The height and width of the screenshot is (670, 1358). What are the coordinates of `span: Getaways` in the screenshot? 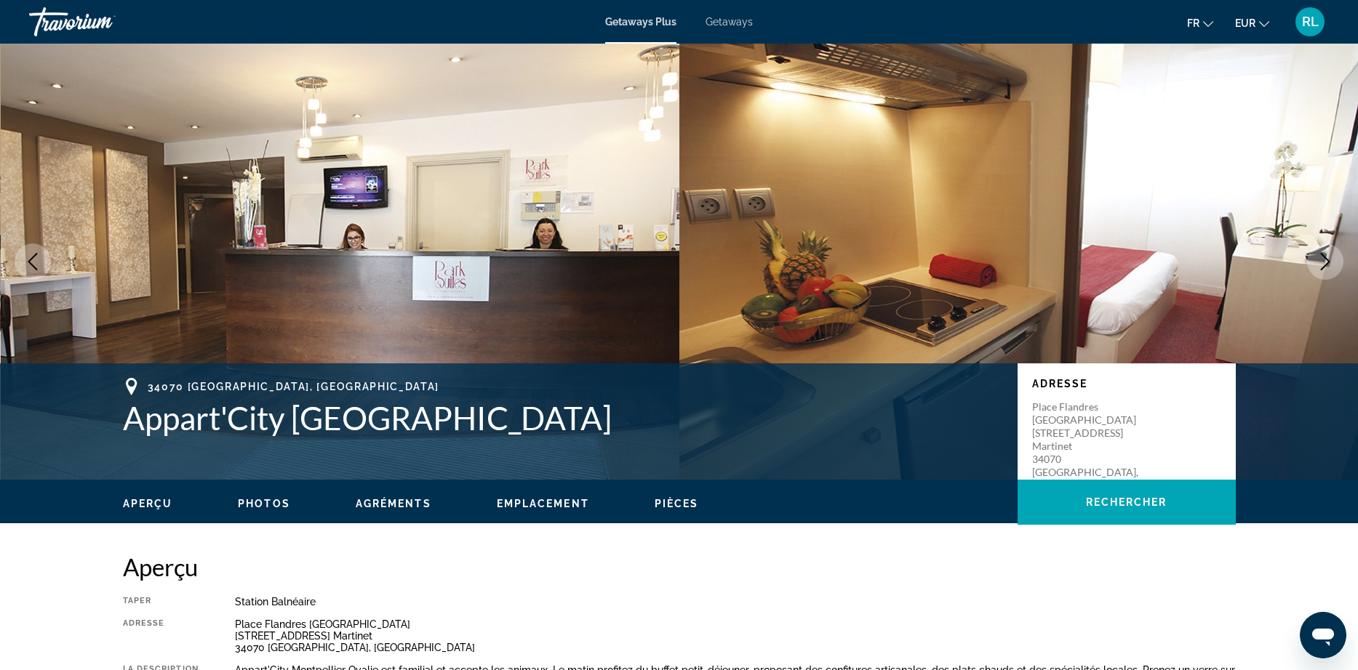 It's located at (729, 22).